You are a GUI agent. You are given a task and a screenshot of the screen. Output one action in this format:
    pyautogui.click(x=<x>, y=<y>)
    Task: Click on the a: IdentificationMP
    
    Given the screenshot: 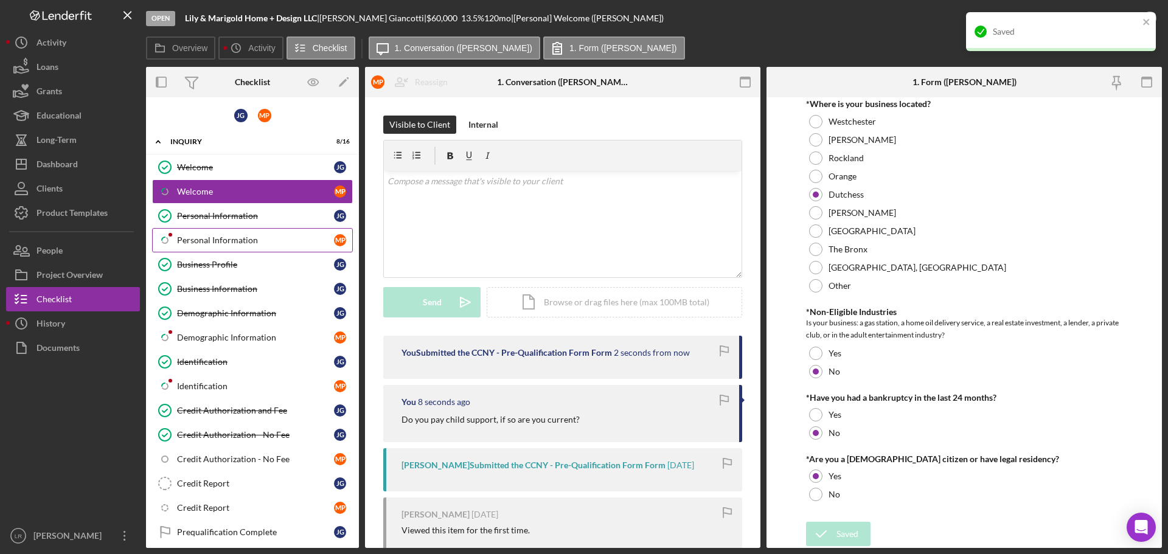 What is the action you would take?
    pyautogui.click(x=253, y=386)
    